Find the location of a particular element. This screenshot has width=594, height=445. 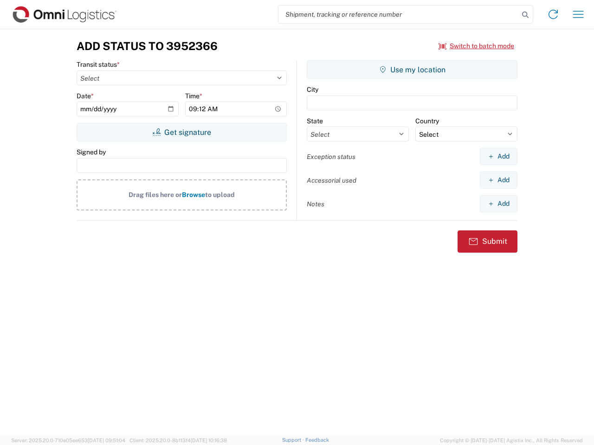

label: Time is located at coordinates (193, 96).